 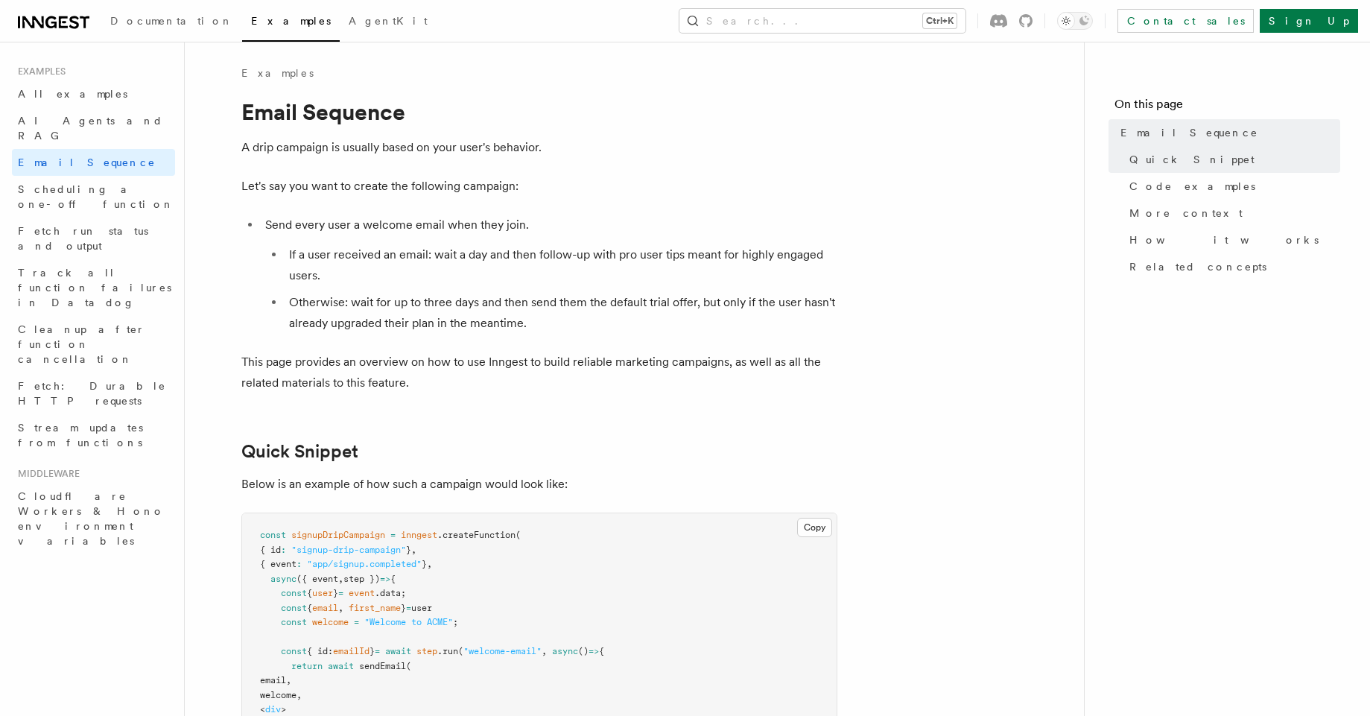 What do you see at coordinates (93, 435) in the screenshot?
I see `a: Stream updates from functions` at bounding box center [93, 435].